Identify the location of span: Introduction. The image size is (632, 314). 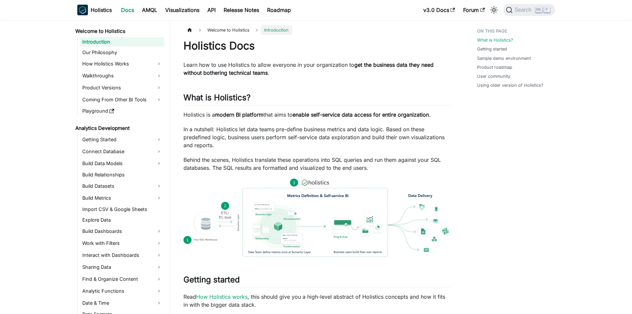
(277, 30).